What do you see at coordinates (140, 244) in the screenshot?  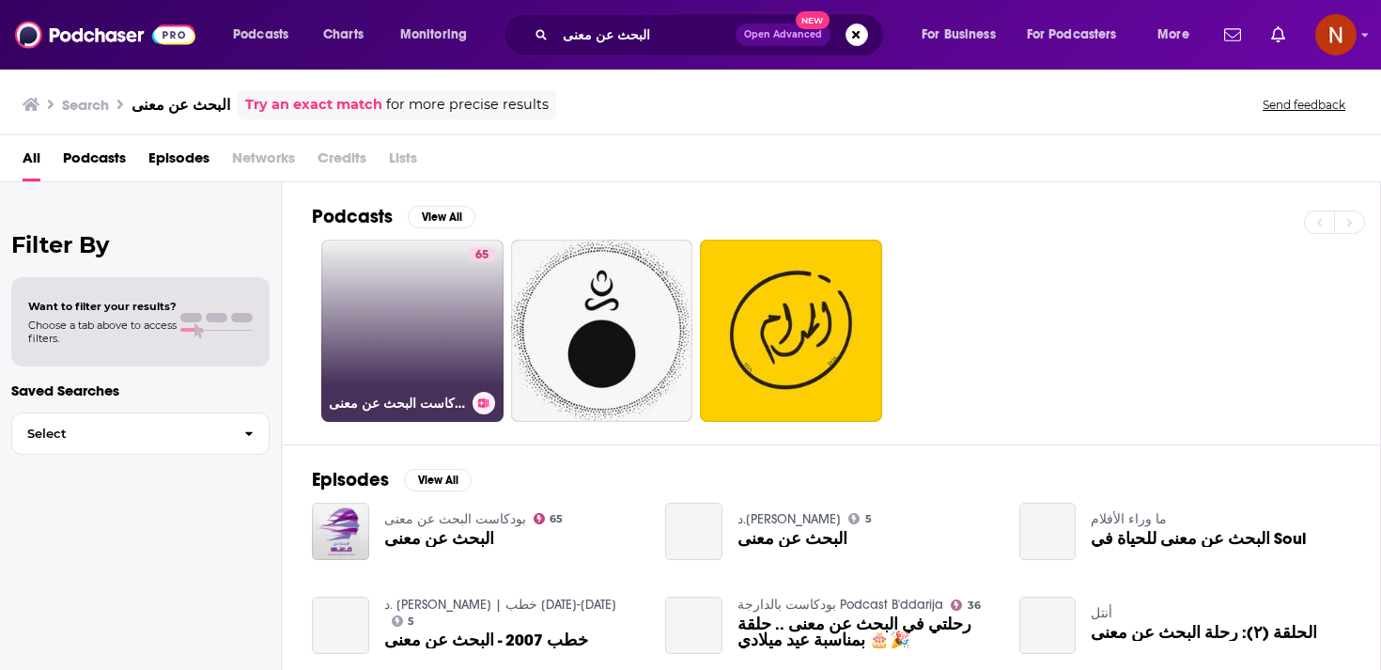 I see `h2: Filter By` at bounding box center [140, 244].